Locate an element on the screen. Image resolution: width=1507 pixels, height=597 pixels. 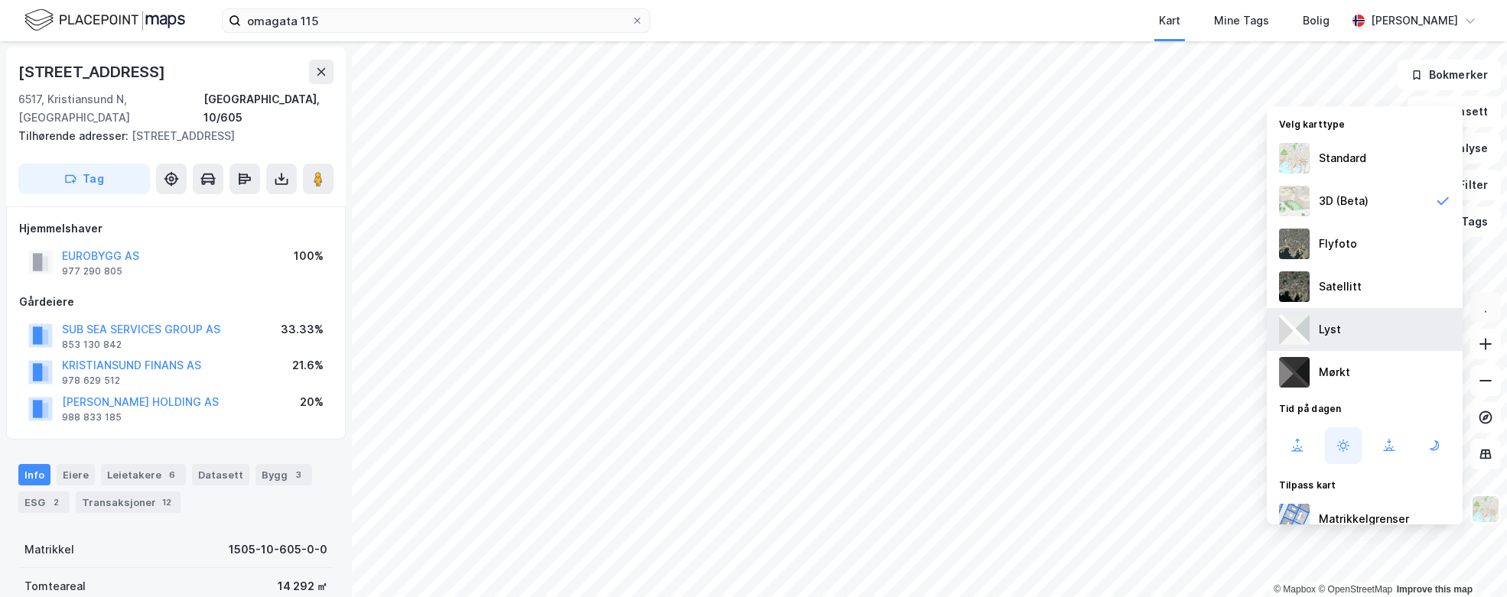
div: Tomteareal is located at coordinates (55, 587).